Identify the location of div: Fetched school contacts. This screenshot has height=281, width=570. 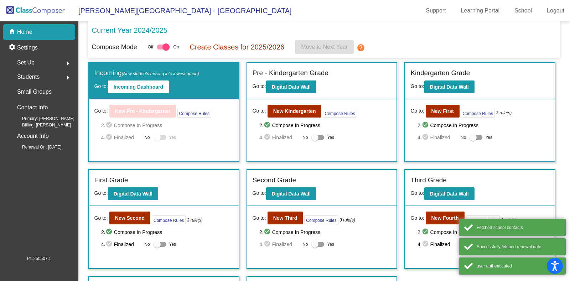
(518, 228).